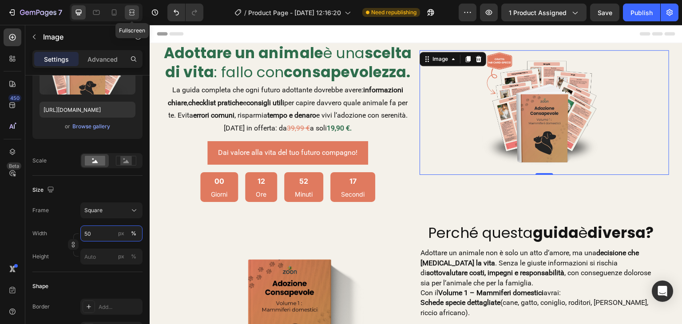 The width and height of the screenshot is (682, 324). Describe the element at coordinates (341, 268) in the screenshot. I see `strong: Volume 1 – Mammiferi domestici` at that location.